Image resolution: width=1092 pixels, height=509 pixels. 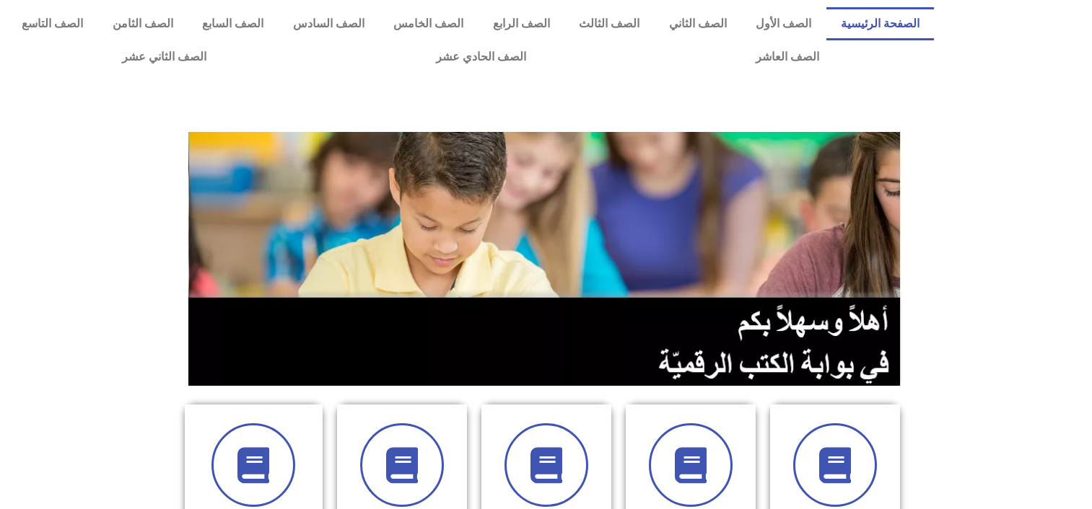 I want to click on a: الصفحة الرئيسية, so click(x=880, y=24).